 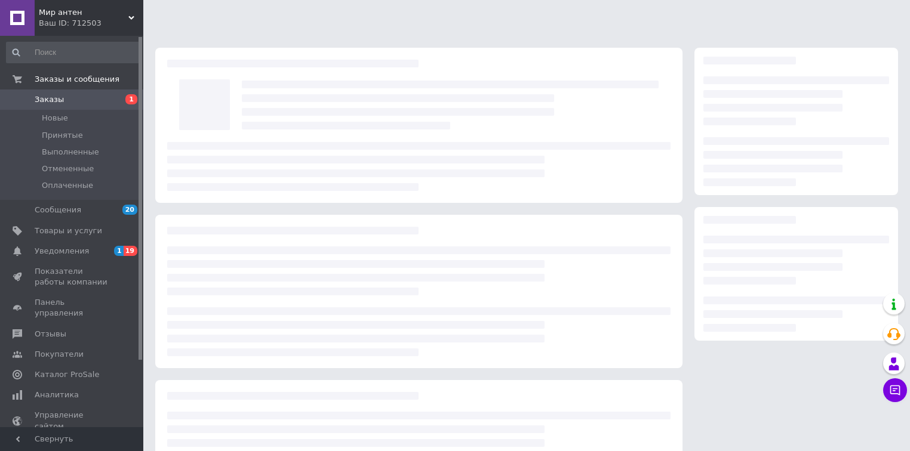 I want to click on span: Уведомления, so click(x=61, y=251).